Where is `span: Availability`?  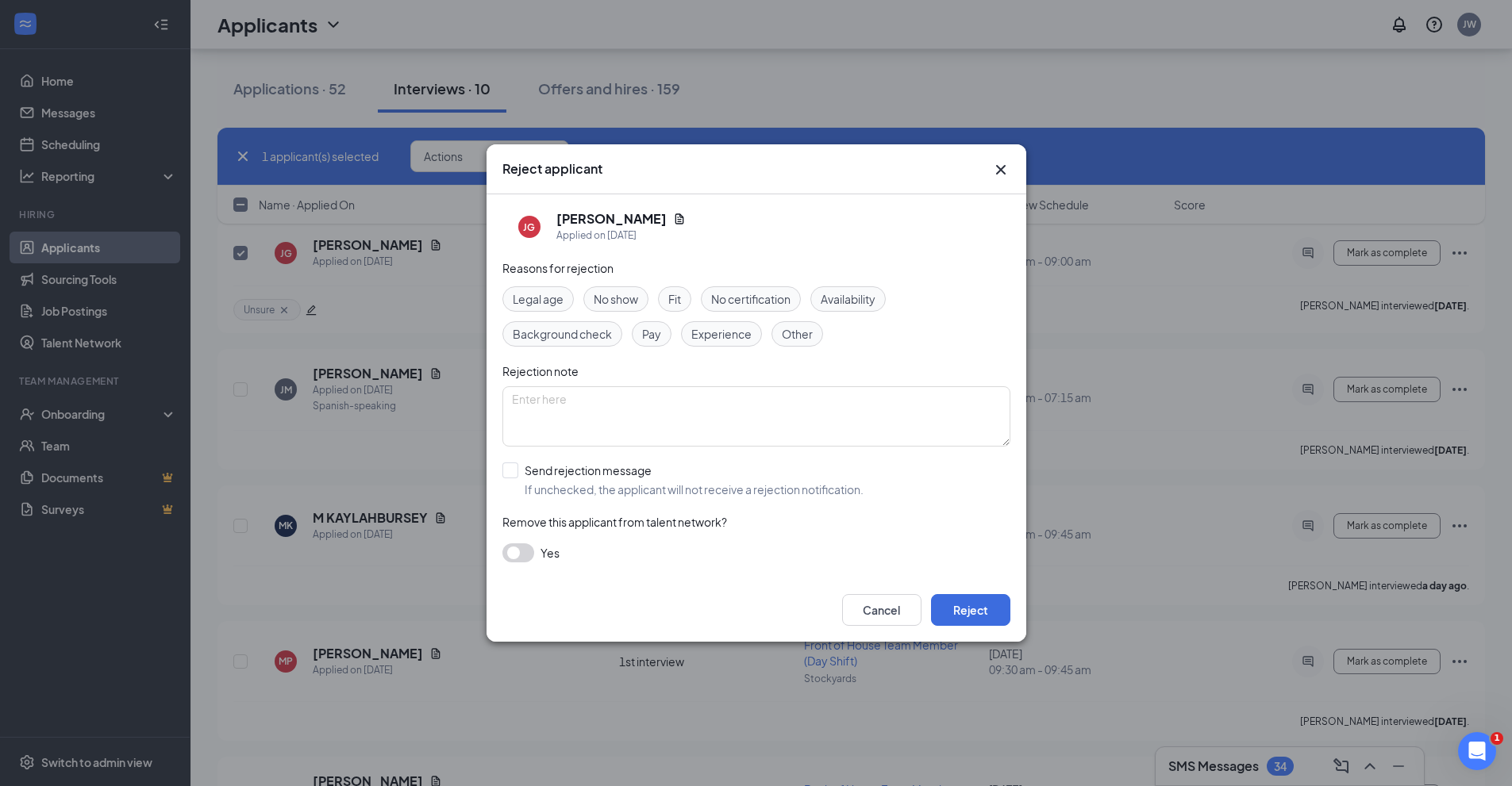
span: Availability is located at coordinates (847, 299).